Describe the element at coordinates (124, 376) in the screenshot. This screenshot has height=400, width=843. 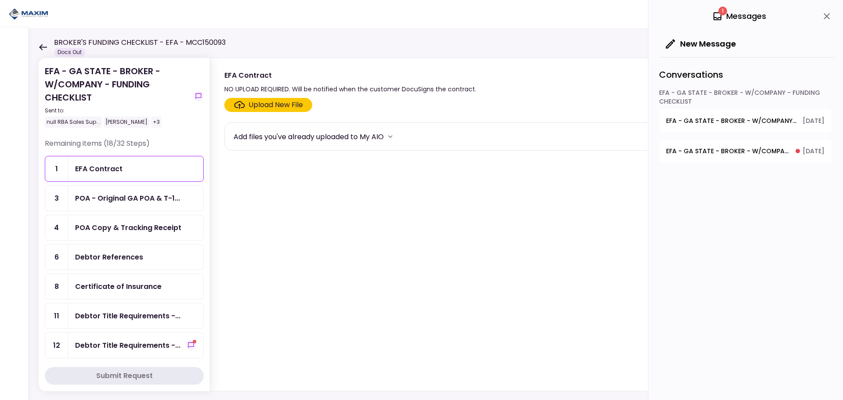
I see `div: Submit Request` at that location.